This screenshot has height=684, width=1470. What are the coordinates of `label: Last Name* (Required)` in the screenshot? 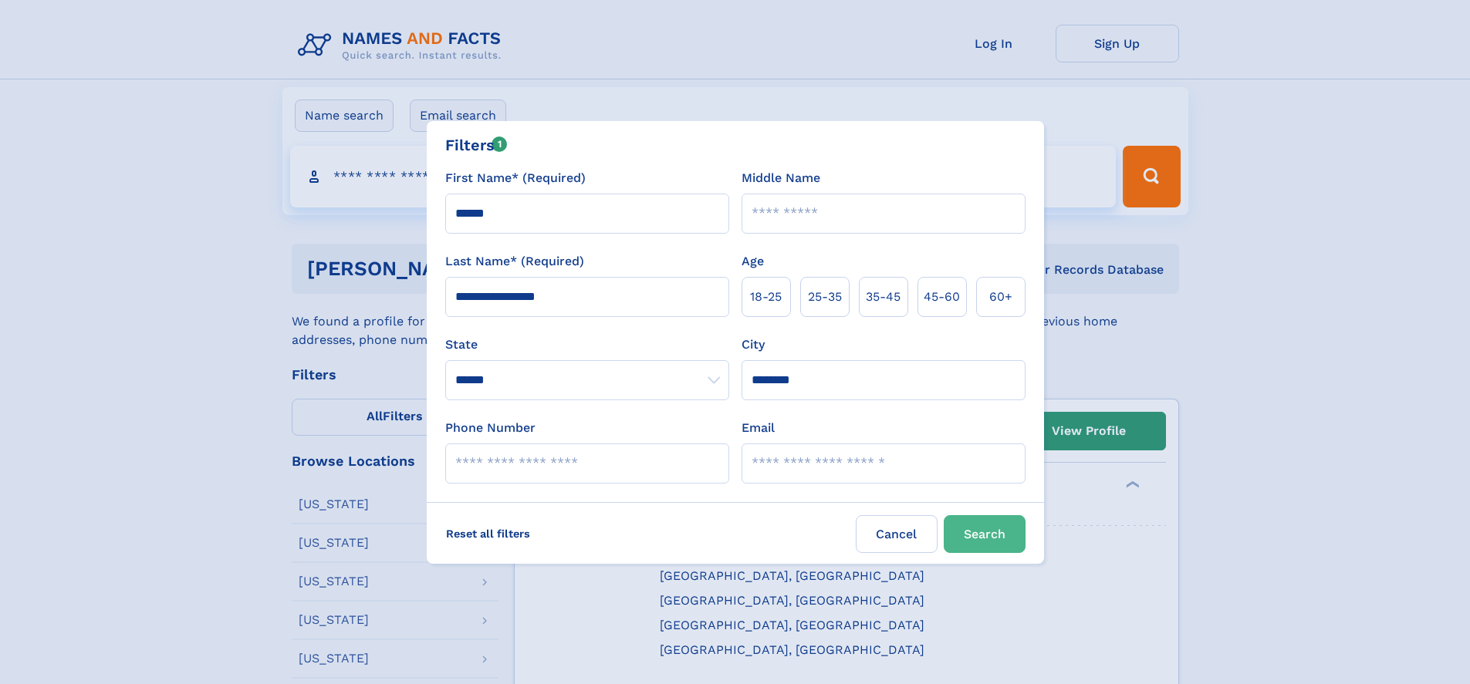 It's located at (515, 262).